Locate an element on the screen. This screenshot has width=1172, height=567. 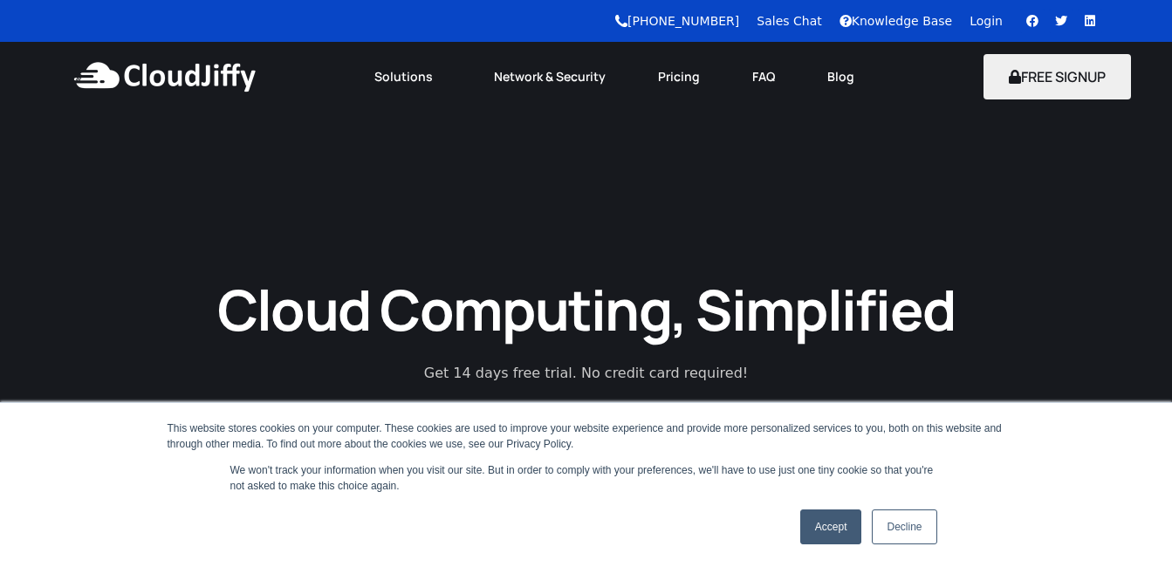
a: Accept is located at coordinates (831, 527).